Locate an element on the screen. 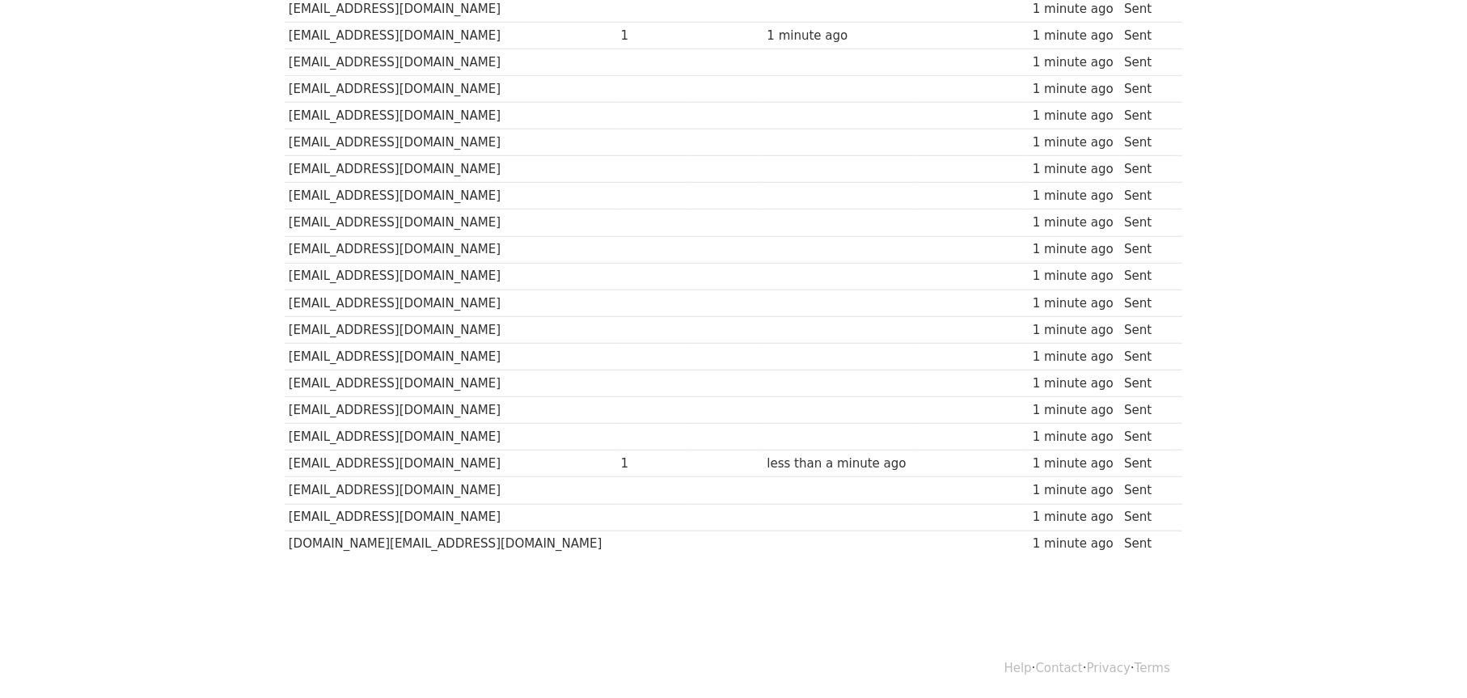 The height and width of the screenshot is (698, 1467). div: less than a minute ago is located at coordinates (839, 464).